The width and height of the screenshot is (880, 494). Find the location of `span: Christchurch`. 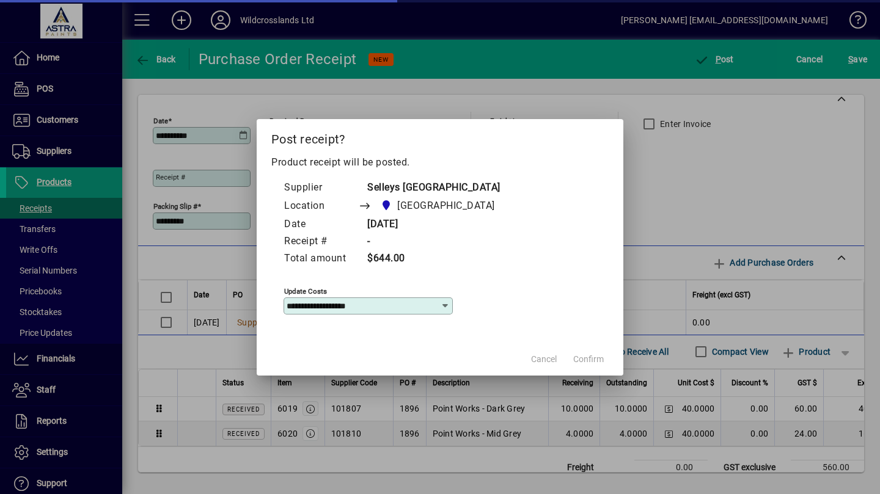

span: Christchurch is located at coordinates (438, 206).